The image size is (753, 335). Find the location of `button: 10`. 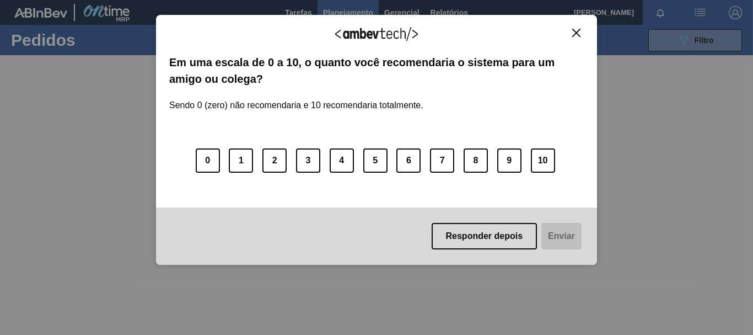

button: 10 is located at coordinates (543, 160).